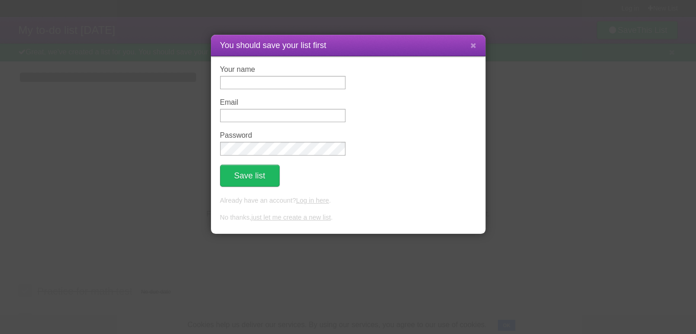 This screenshot has width=696, height=334. What do you see at coordinates (283, 70) in the screenshot?
I see `label: Your name` at bounding box center [283, 70].